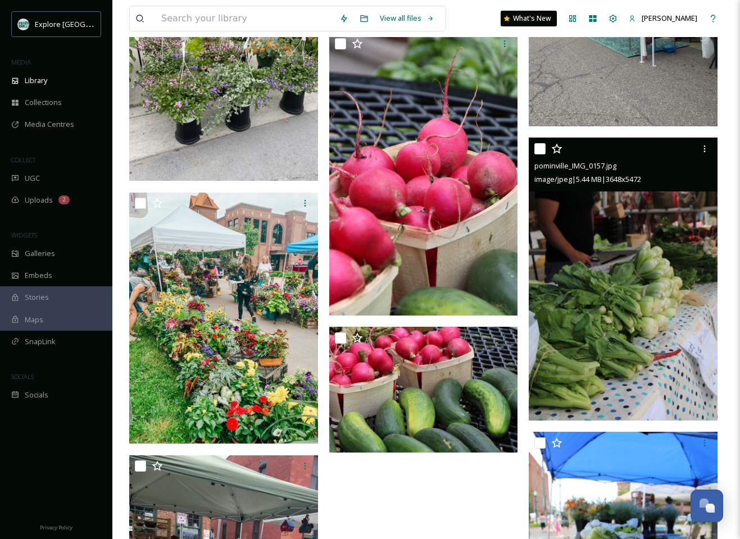  Describe the element at coordinates (424, 174) in the screenshot. I see `img: pominville_IMG_0036.jpg` at that location.